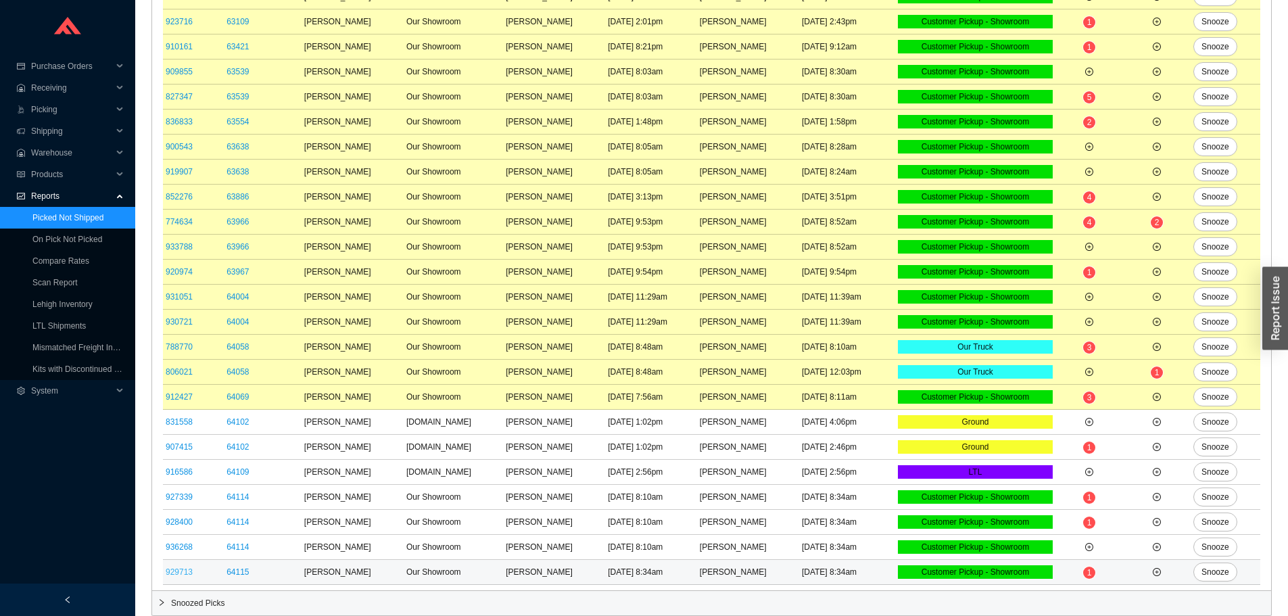 The image size is (1288, 616). I want to click on span: System, so click(72, 391).